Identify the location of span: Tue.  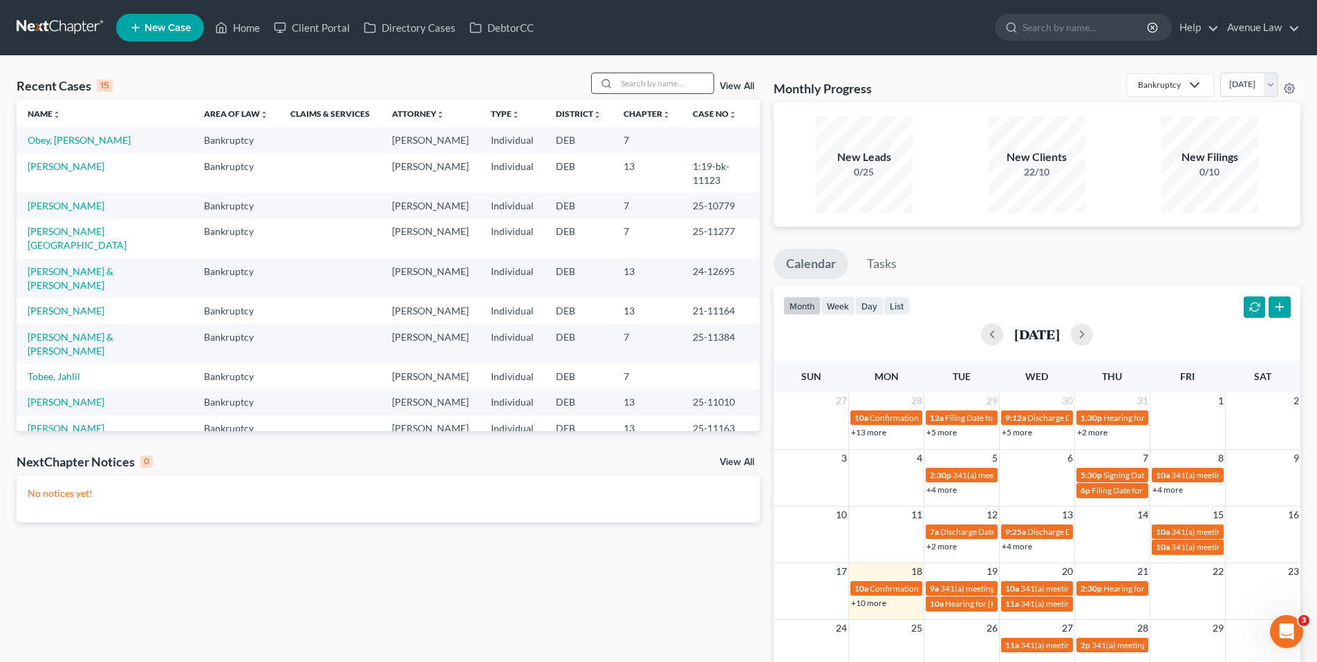
(962, 376).